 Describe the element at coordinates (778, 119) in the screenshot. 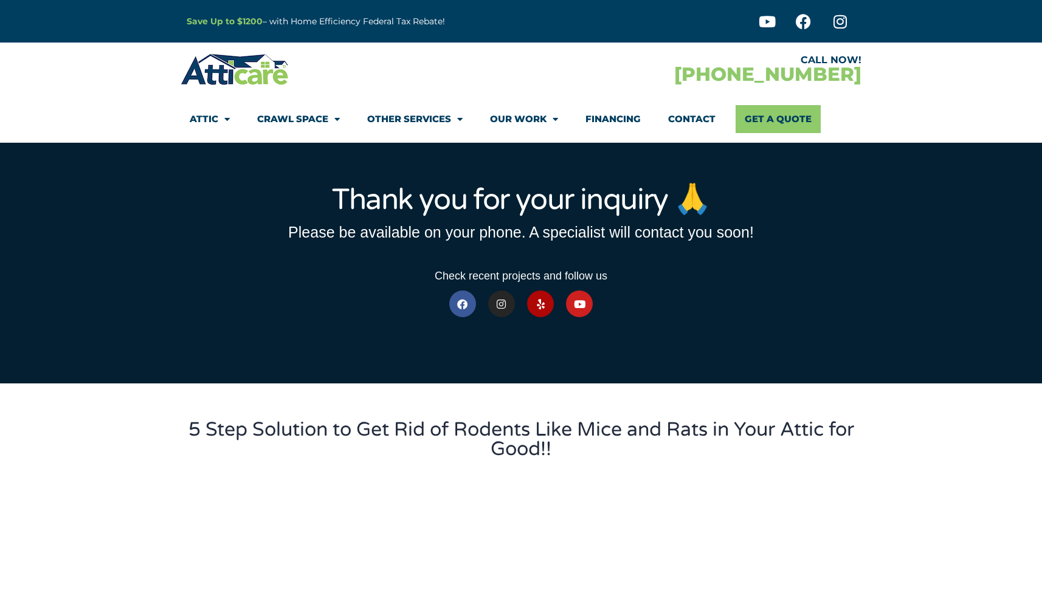

I see `a: Get A Quote` at that location.